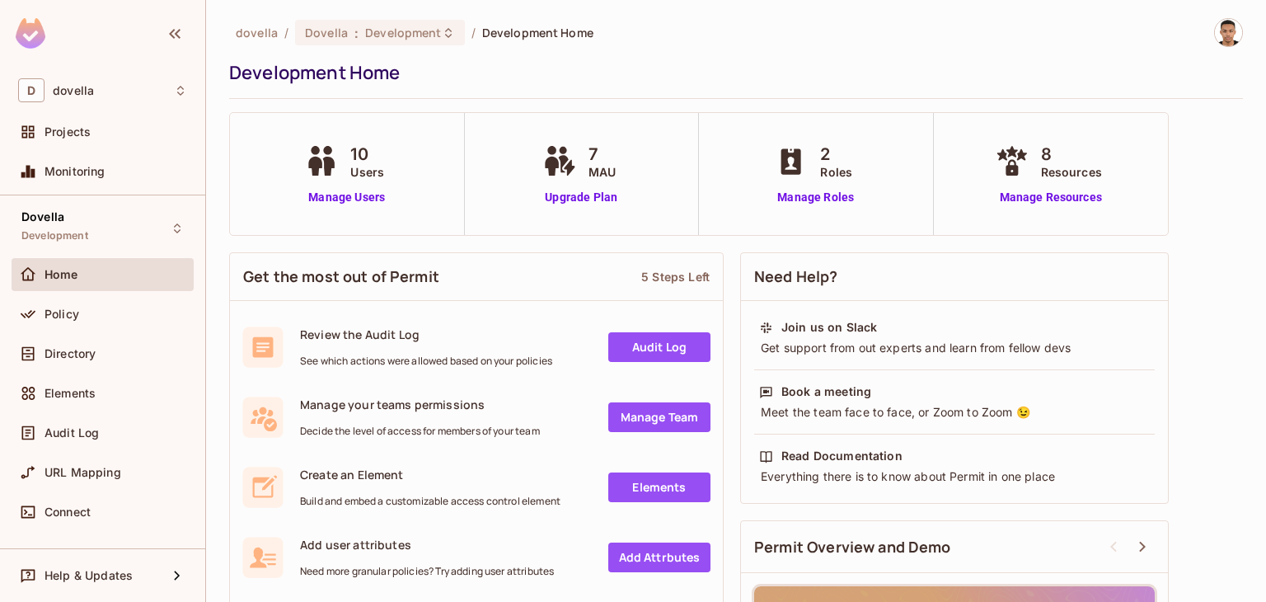  Describe the element at coordinates (659, 347) in the screenshot. I see `a: Audit Log` at that location.